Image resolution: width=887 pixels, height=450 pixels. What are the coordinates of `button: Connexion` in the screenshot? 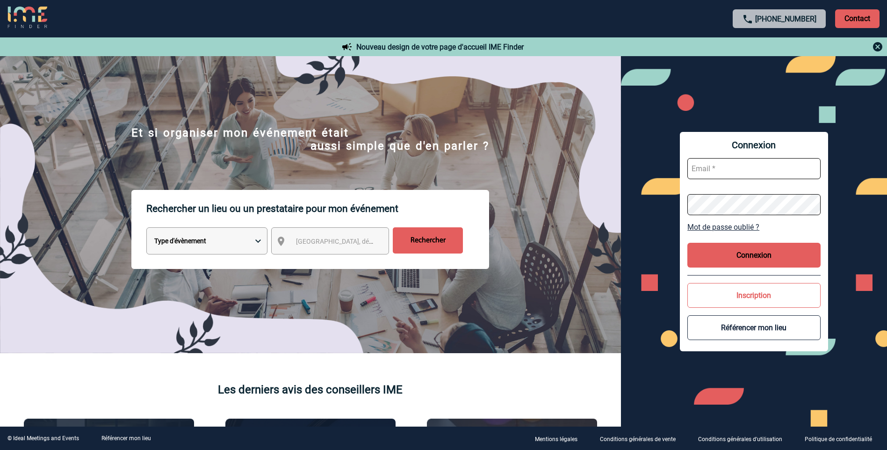 It's located at (754, 255).